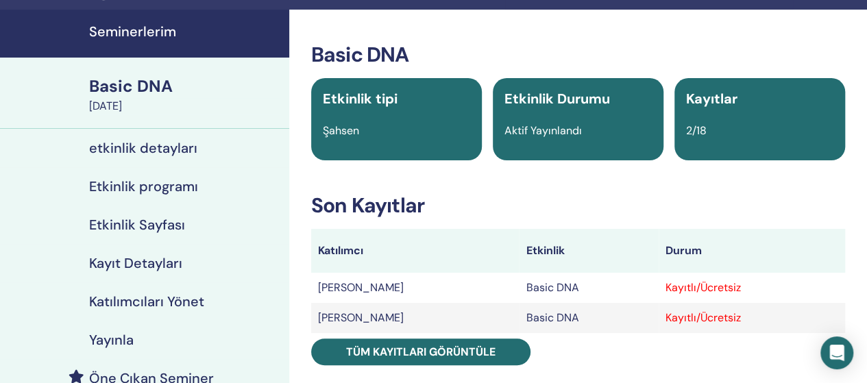 This screenshot has height=383, width=867. Describe the element at coordinates (143, 148) in the screenshot. I see `h4: etkinlik detayları` at that location.